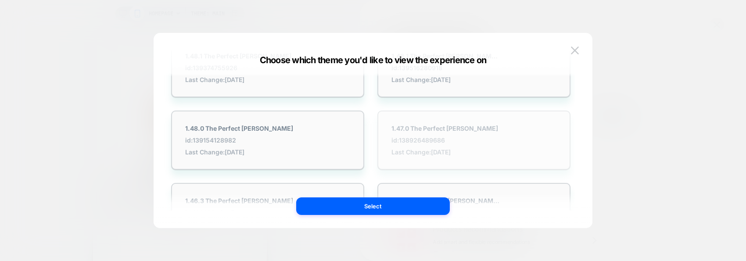 The image size is (746, 261). What do you see at coordinates (239, 140) in the screenshot?
I see `span: id: 139154128982` at bounding box center [239, 140].